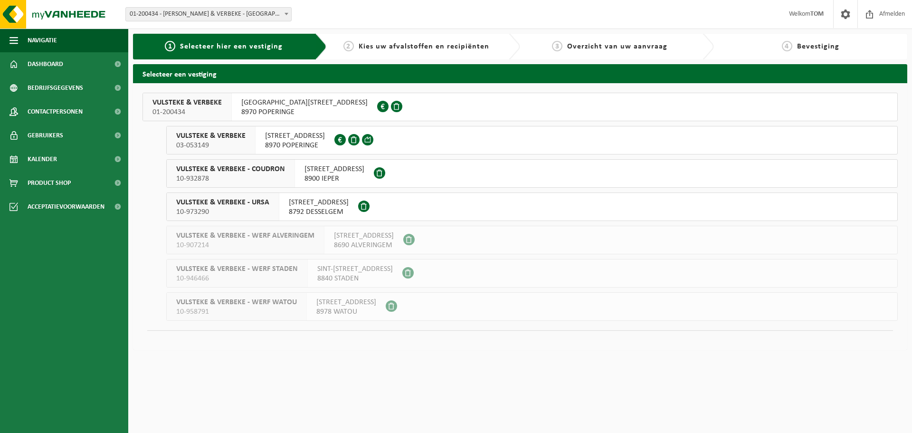 Image resolution: width=912 pixels, height=433 pixels. Describe the element at coordinates (170, 46) in the screenshot. I see `span: 1` at that location.